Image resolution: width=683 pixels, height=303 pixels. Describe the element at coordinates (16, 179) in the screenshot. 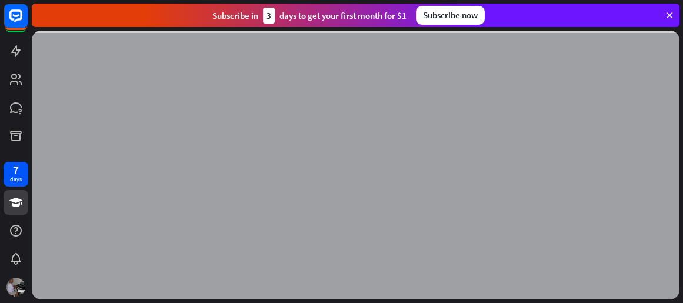

I see `div: days` at that location.